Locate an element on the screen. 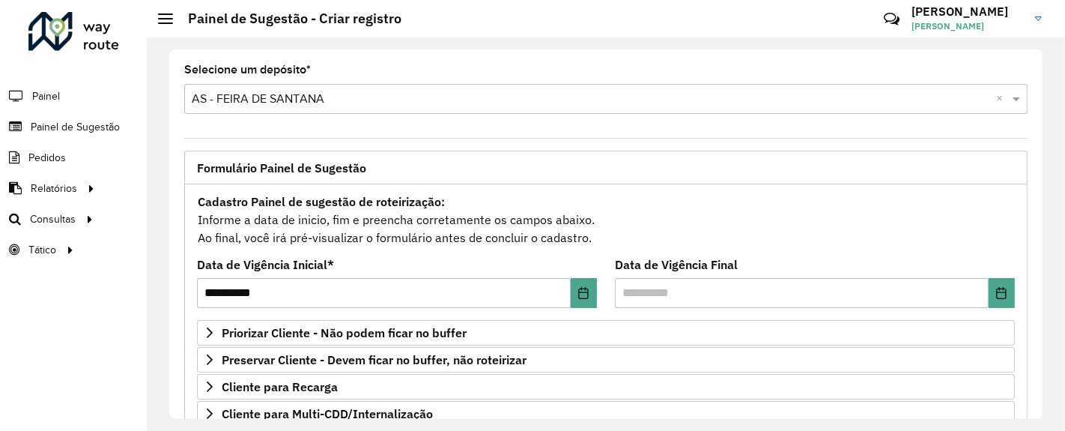  span: Relatórios is located at coordinates (54, 188).